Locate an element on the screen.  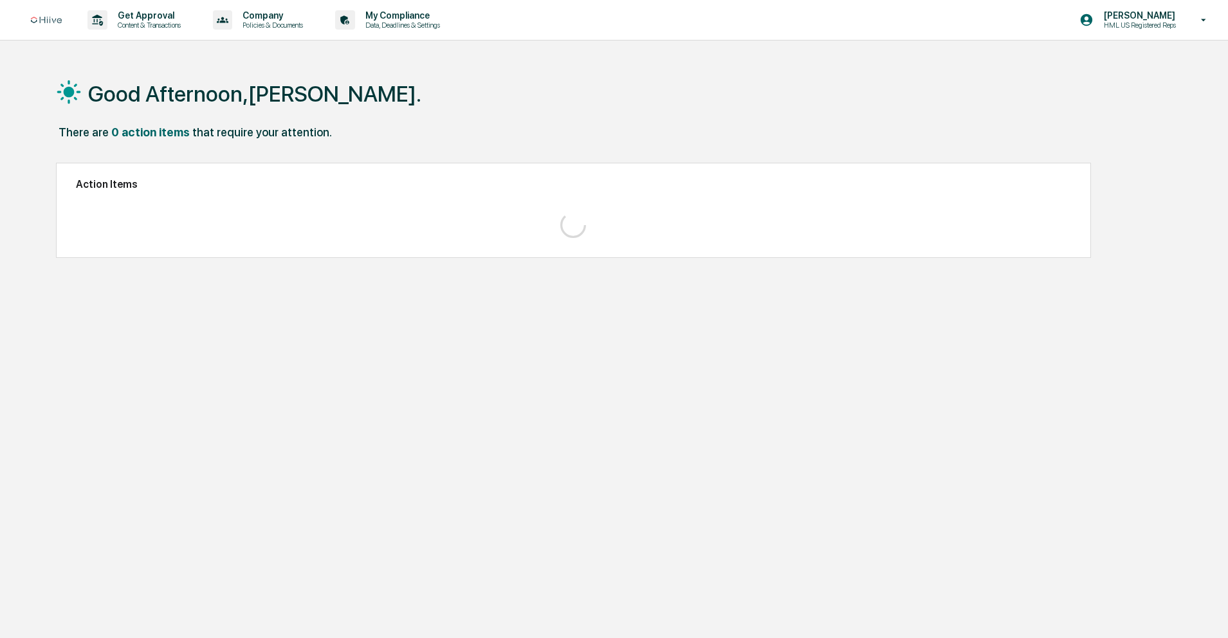
div: that require your attention. is located at coordinates (262, 132).